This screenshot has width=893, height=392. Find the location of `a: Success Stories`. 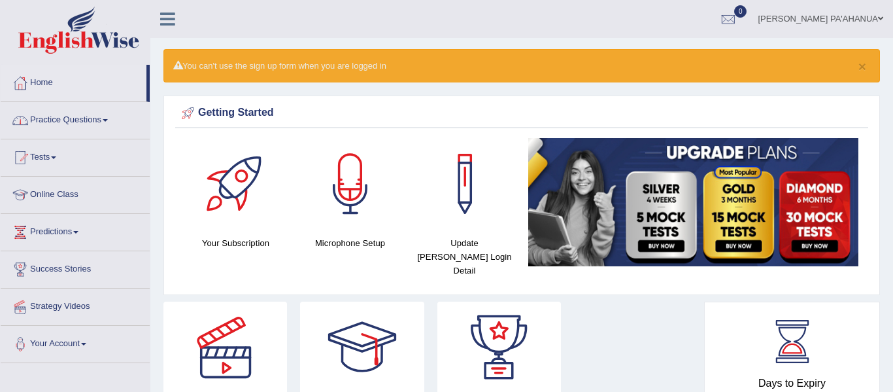

a: Success Stories is located at coordinates (75, 267).